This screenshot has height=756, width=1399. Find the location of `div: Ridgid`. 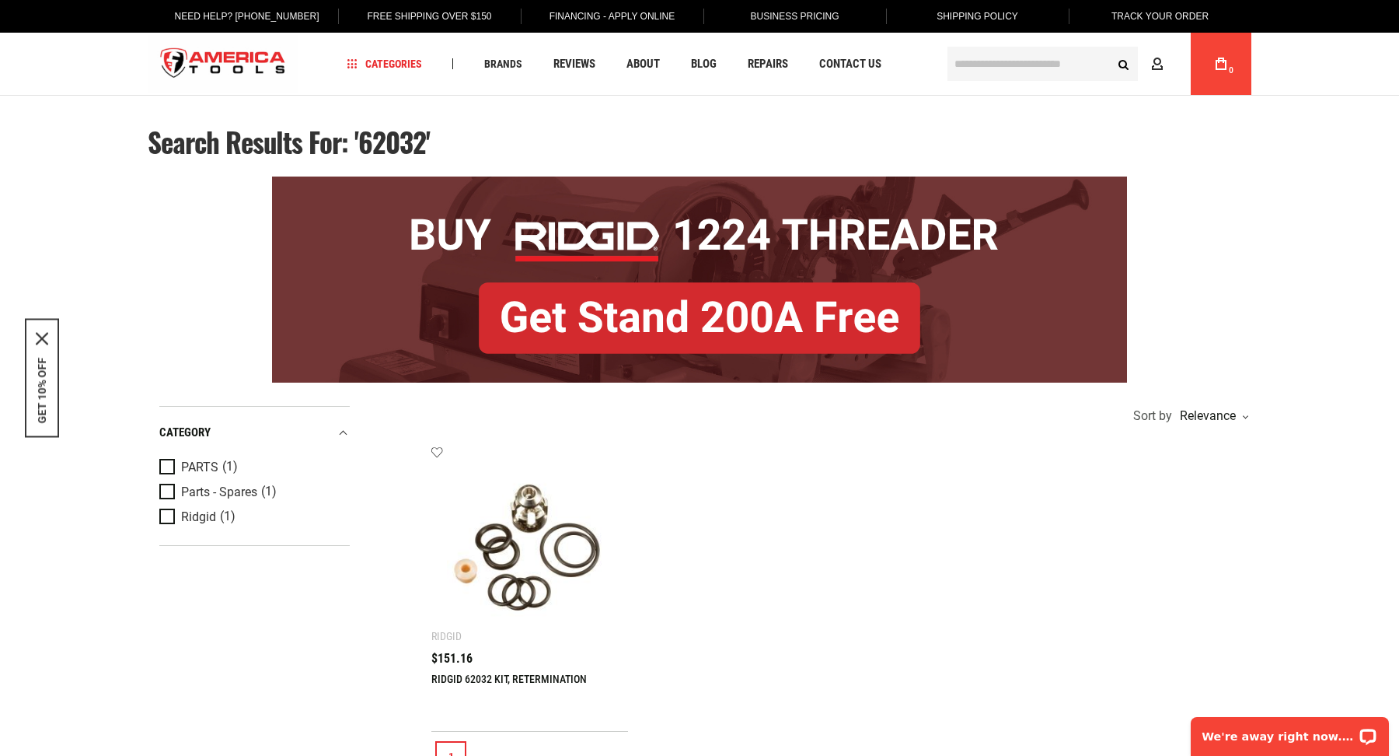

div: Ridgid is located at coordinates (446, 636).